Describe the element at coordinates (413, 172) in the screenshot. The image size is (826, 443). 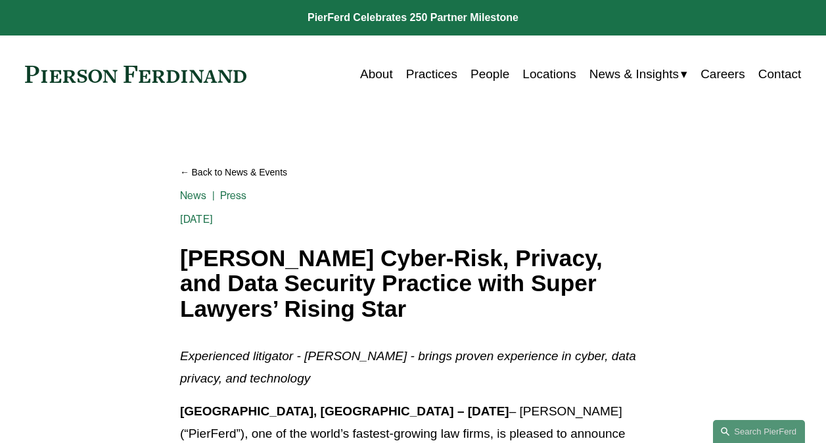
I see `a: Back to News & Events` at that location.